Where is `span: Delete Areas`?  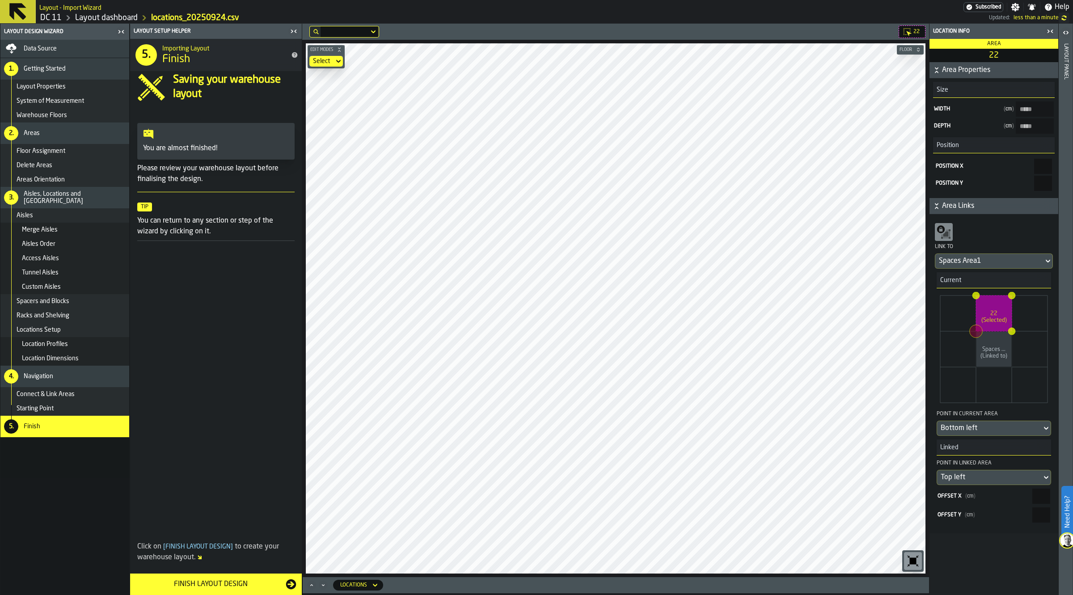
span: Delete Areas is located at coordinates (34, 165).